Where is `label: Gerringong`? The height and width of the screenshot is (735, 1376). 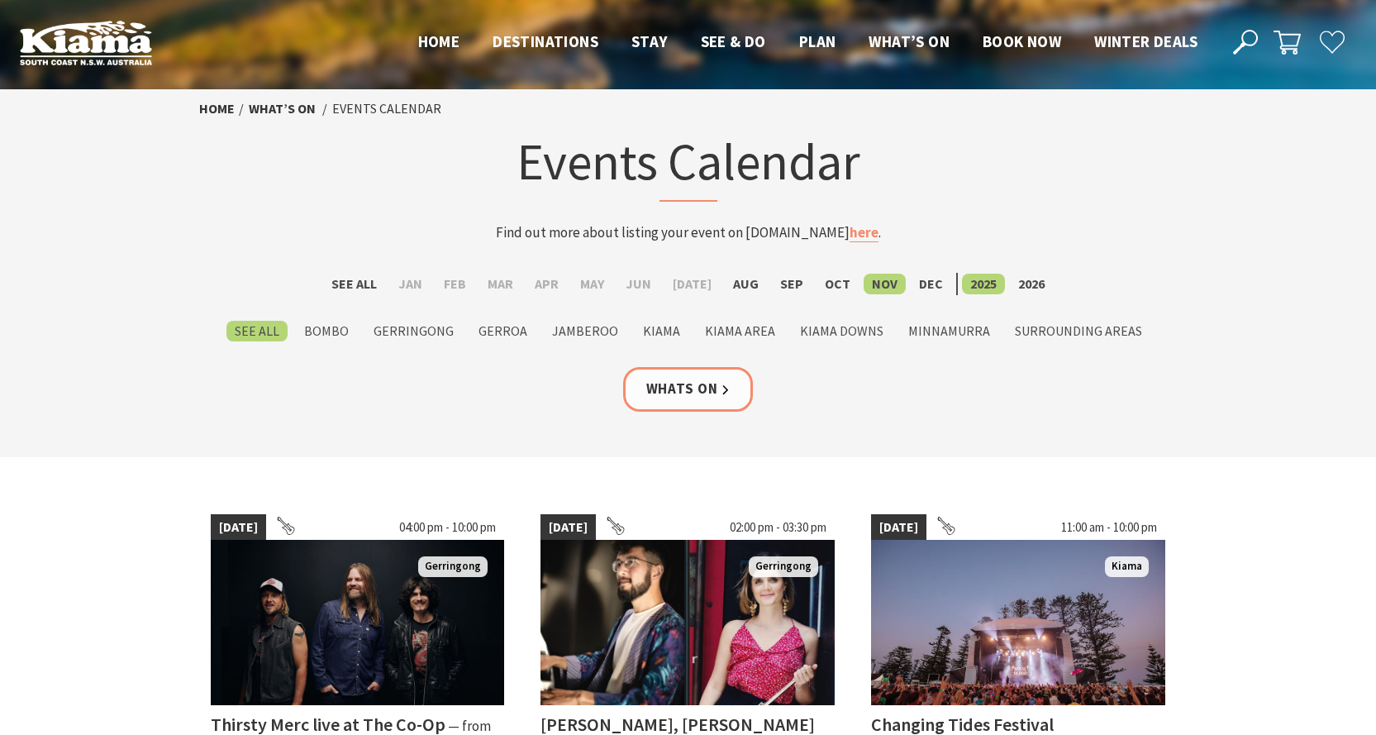 label: Gerringong is located at coordinates (413, 331).